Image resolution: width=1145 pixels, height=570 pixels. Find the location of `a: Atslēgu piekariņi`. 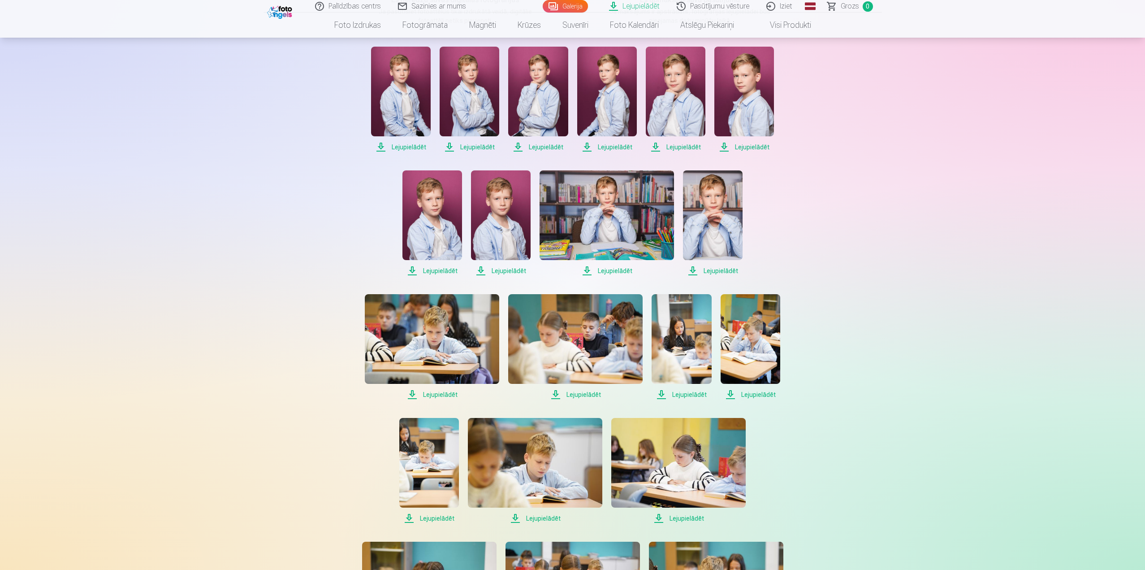

a: Atslēgu piekariņi is located at coordinates (707, 25).